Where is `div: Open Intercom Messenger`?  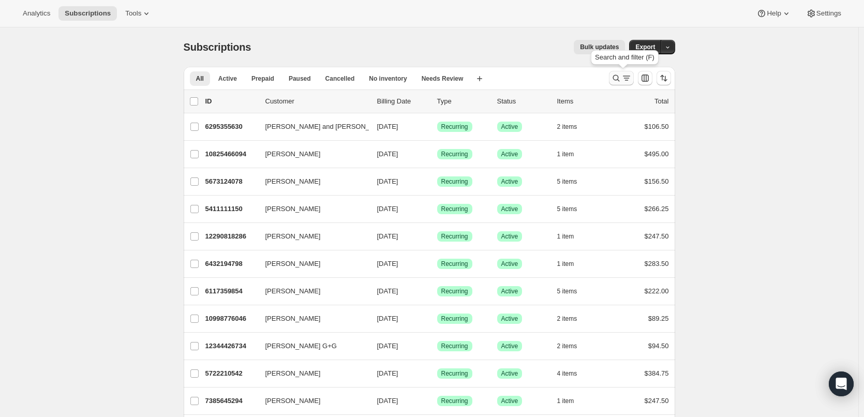 div: Open Intercom Messenger is located at coordinates (842, 384).